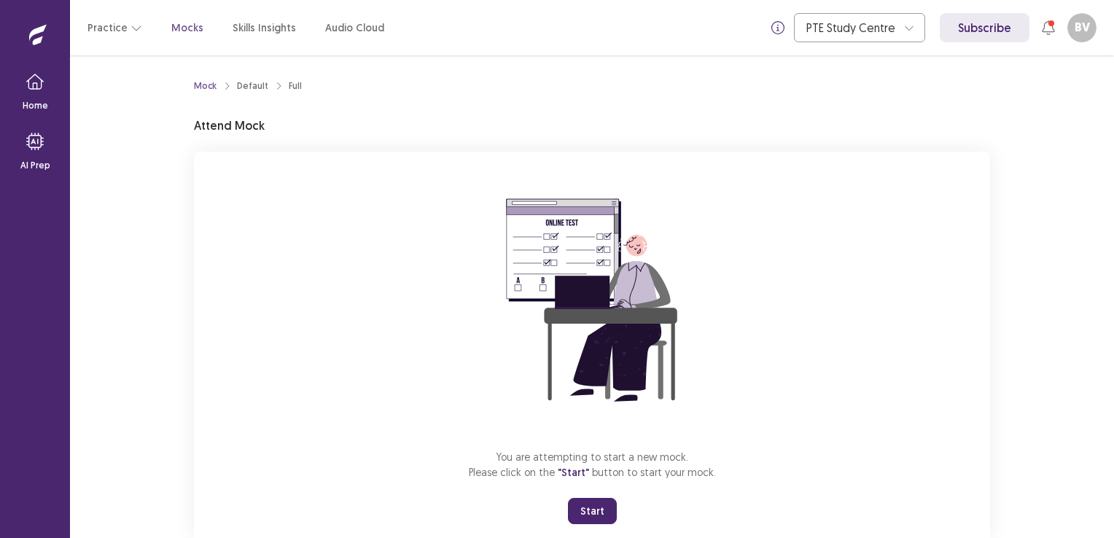 Image resolution: width=1114 pixels, height=538 pixels. I want to click on p: AI Prep, so click(35, 166).